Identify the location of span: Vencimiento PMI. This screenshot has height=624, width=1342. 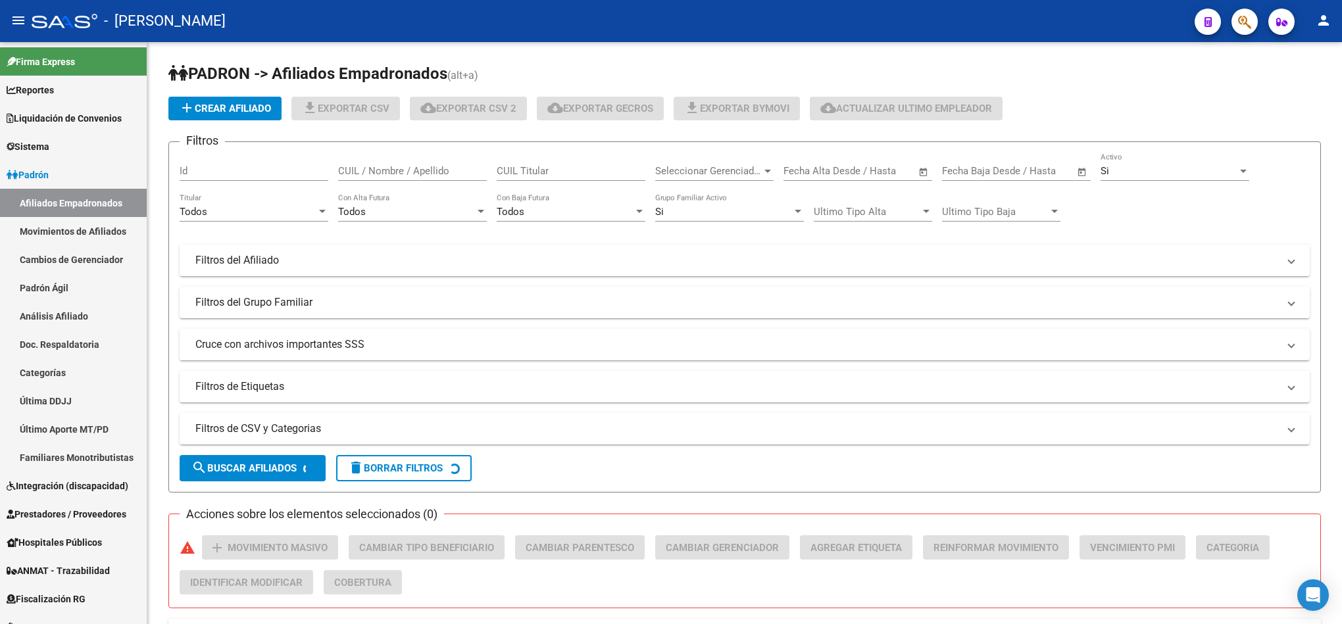
(1132, 548).